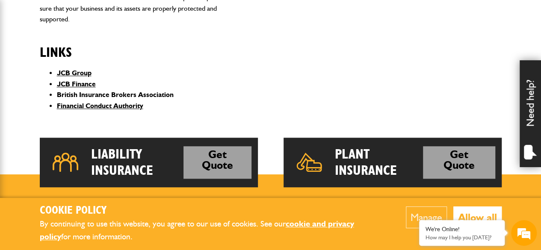 This screenshot has height=250, width=541. Describe the element at coordinates (530, 114) in the screenshot. I see `div: Need help?` at that location.